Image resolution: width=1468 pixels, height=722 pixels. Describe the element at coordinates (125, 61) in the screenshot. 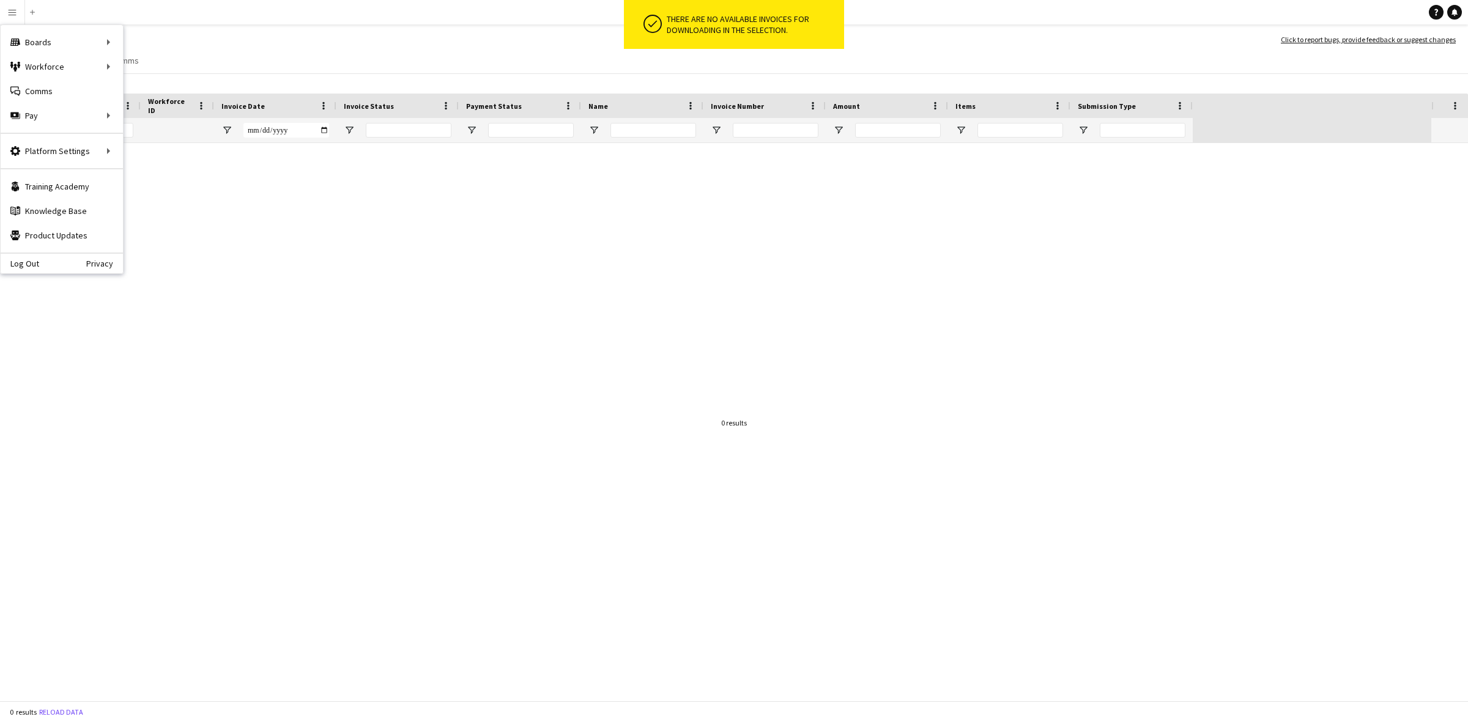

I see `span: Comms` at that location.